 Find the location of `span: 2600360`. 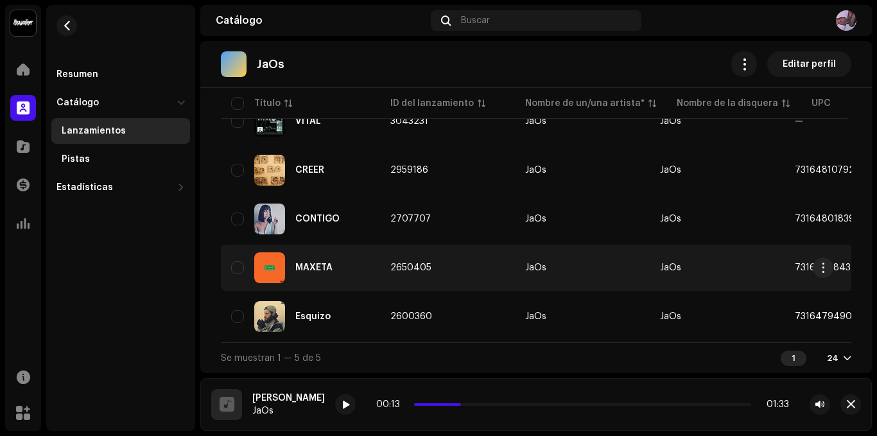

span: 2600360 is located at coordinates (411, 316).